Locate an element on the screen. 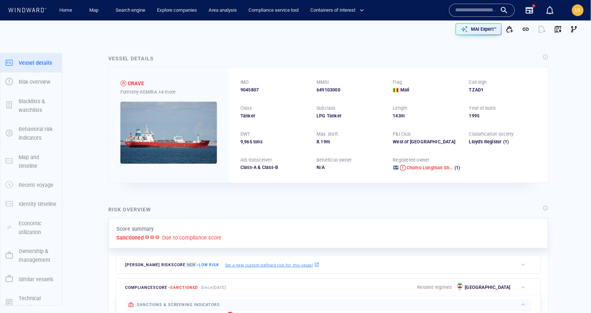 The width and height of the screenshot is (591, 313). a: Vessel details is located at coordinates (31, 62).